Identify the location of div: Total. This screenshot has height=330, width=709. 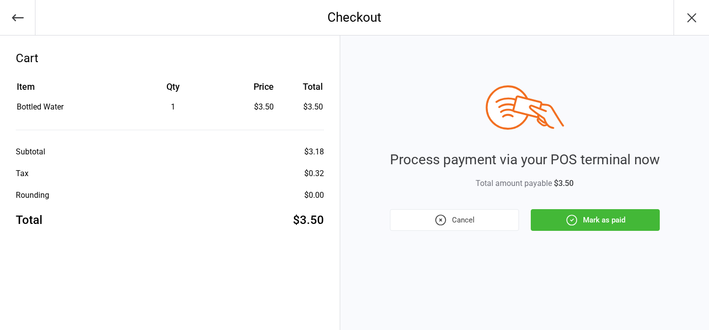
(29, 220).